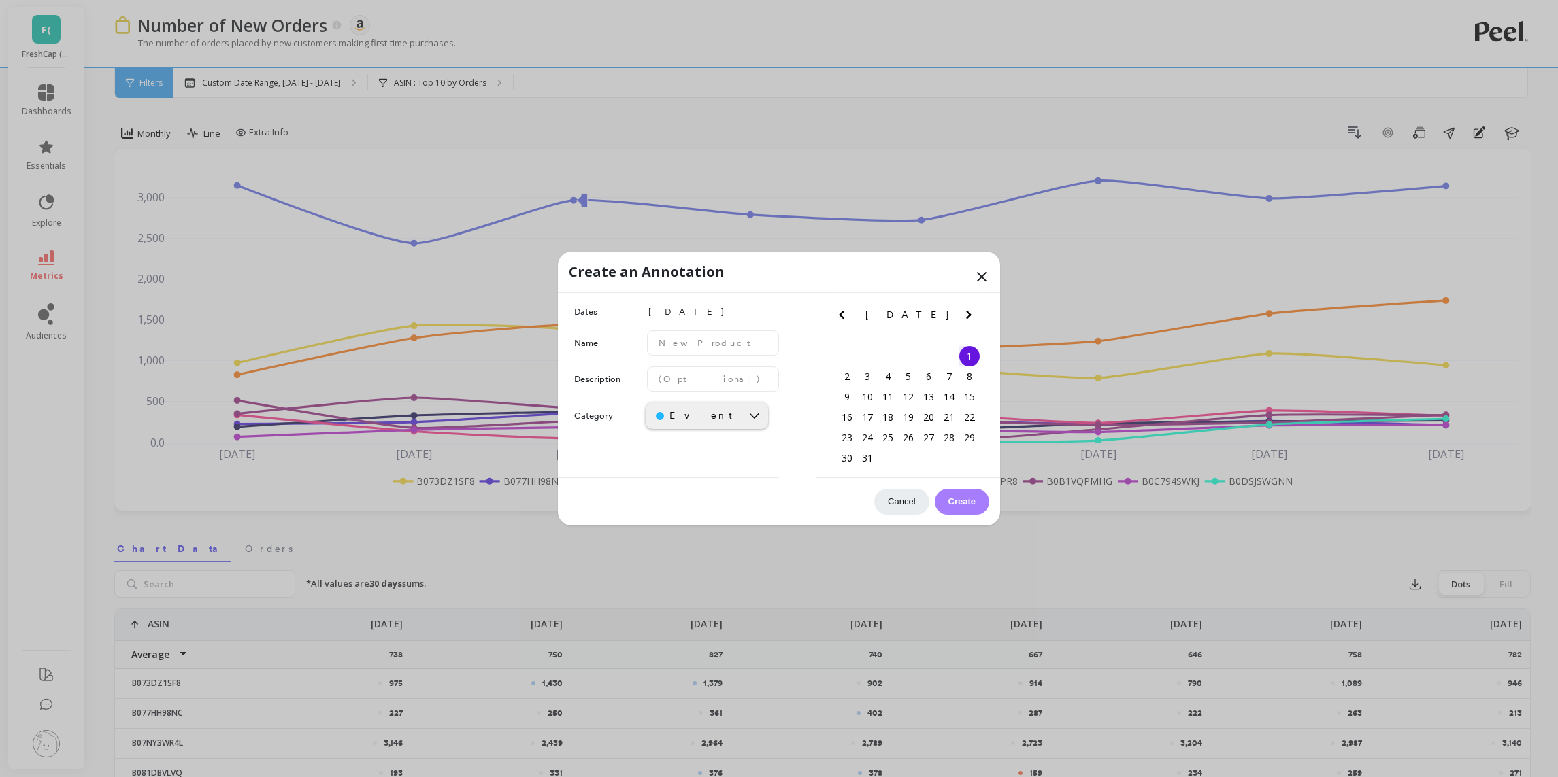 Image resolution: width=1558 pixels, height=777 pixels. I want to click on div: Choose Wednesday, March 26th, 2025, so click(908, 438).